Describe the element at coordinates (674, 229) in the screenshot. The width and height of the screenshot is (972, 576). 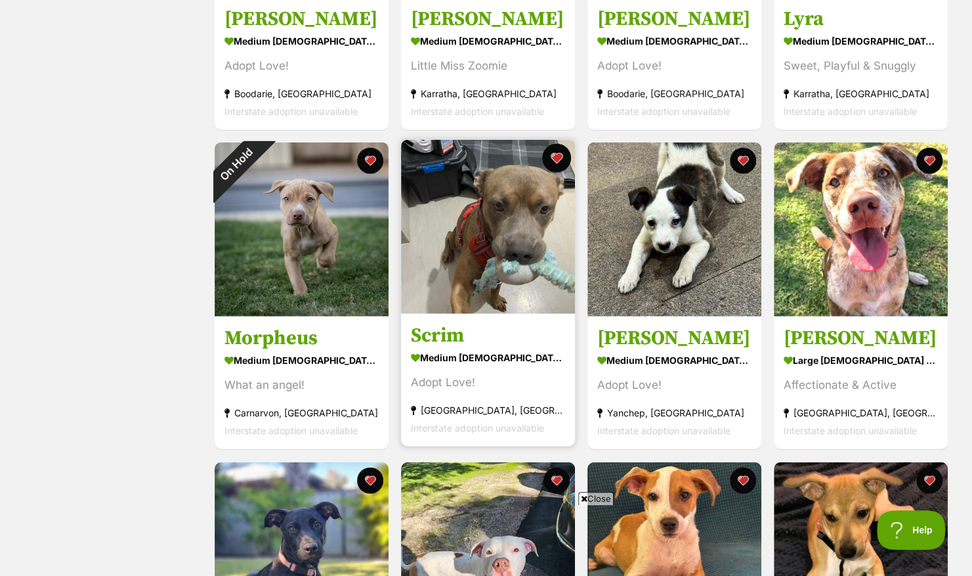
I see `img: Sheridan` at that location.